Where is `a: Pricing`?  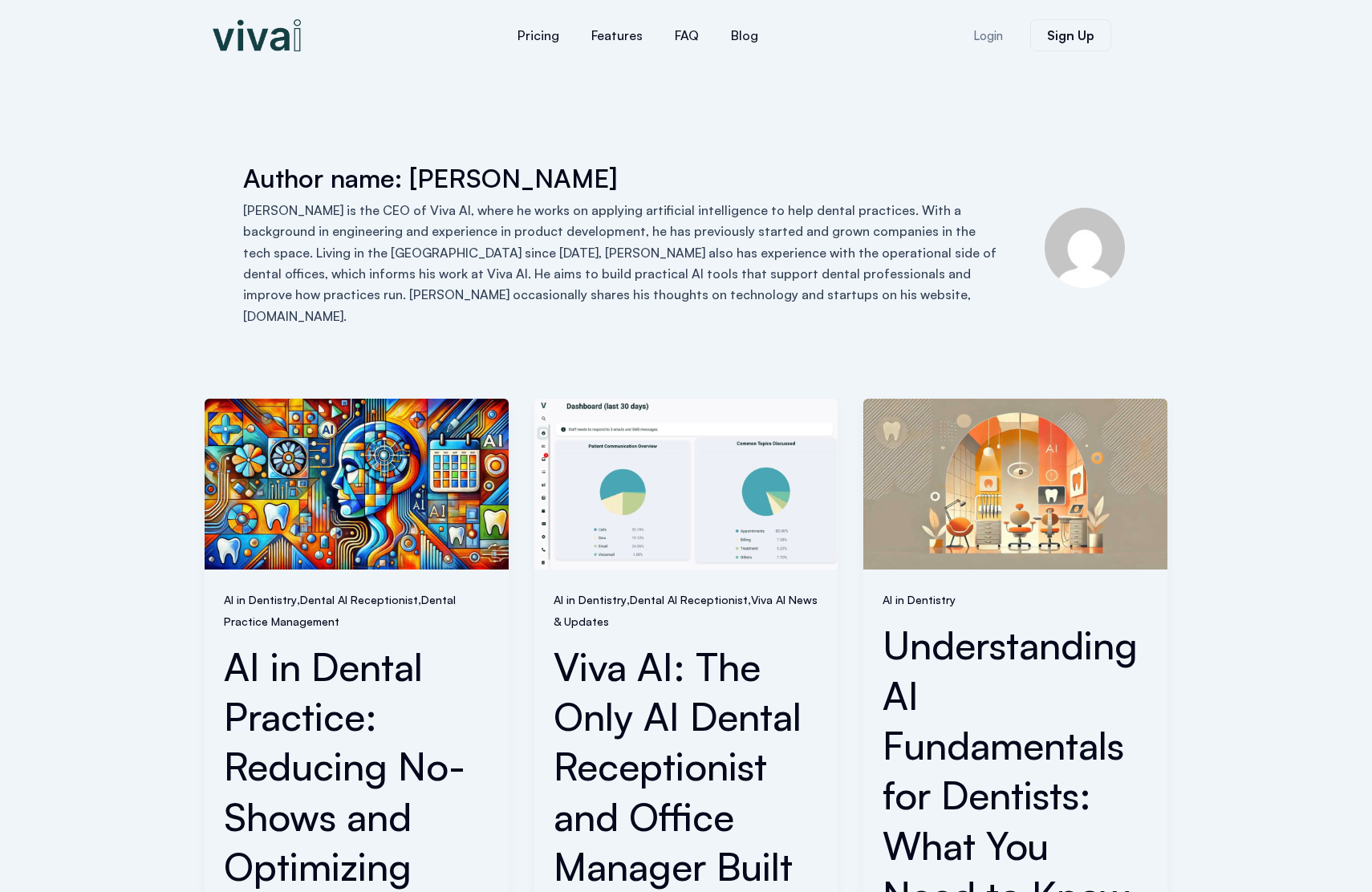 a: Pricing is located at coordinates (538, 36).